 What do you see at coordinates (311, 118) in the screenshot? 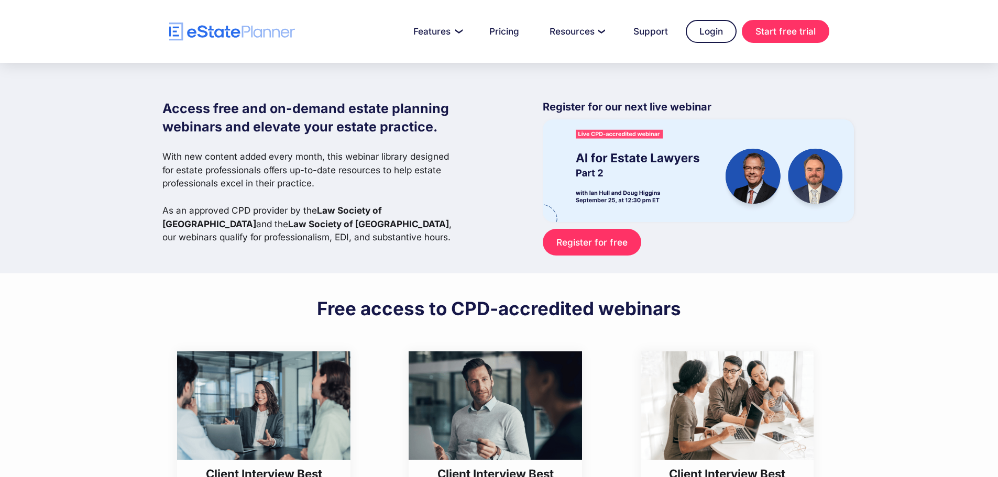
I see `h1: Access free and on-demand estate planning webinars and elevate your estate practice.` at bounding box center [311, 118].